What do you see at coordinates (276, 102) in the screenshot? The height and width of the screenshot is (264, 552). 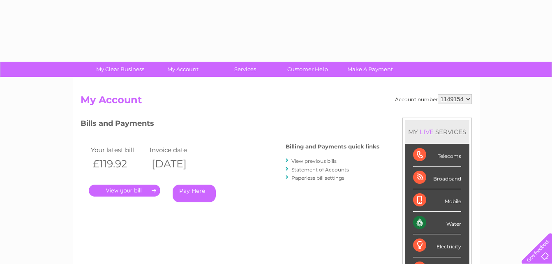 I see `h2: My Account` at bounding box center [276, 102].